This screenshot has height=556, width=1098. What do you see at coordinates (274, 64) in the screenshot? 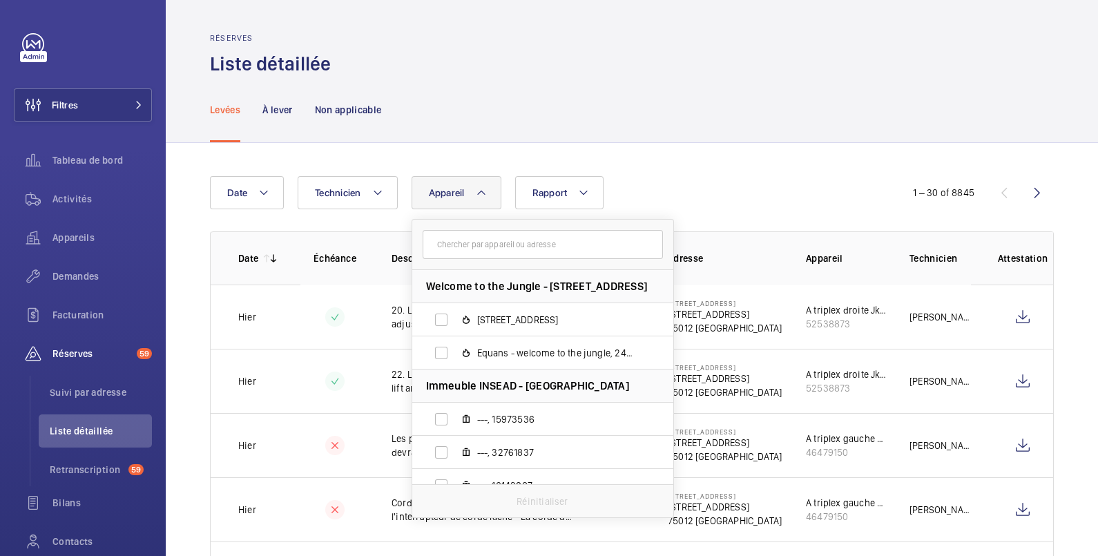
I see `h1: Liste détaillée` at bounding box center [274, 64].